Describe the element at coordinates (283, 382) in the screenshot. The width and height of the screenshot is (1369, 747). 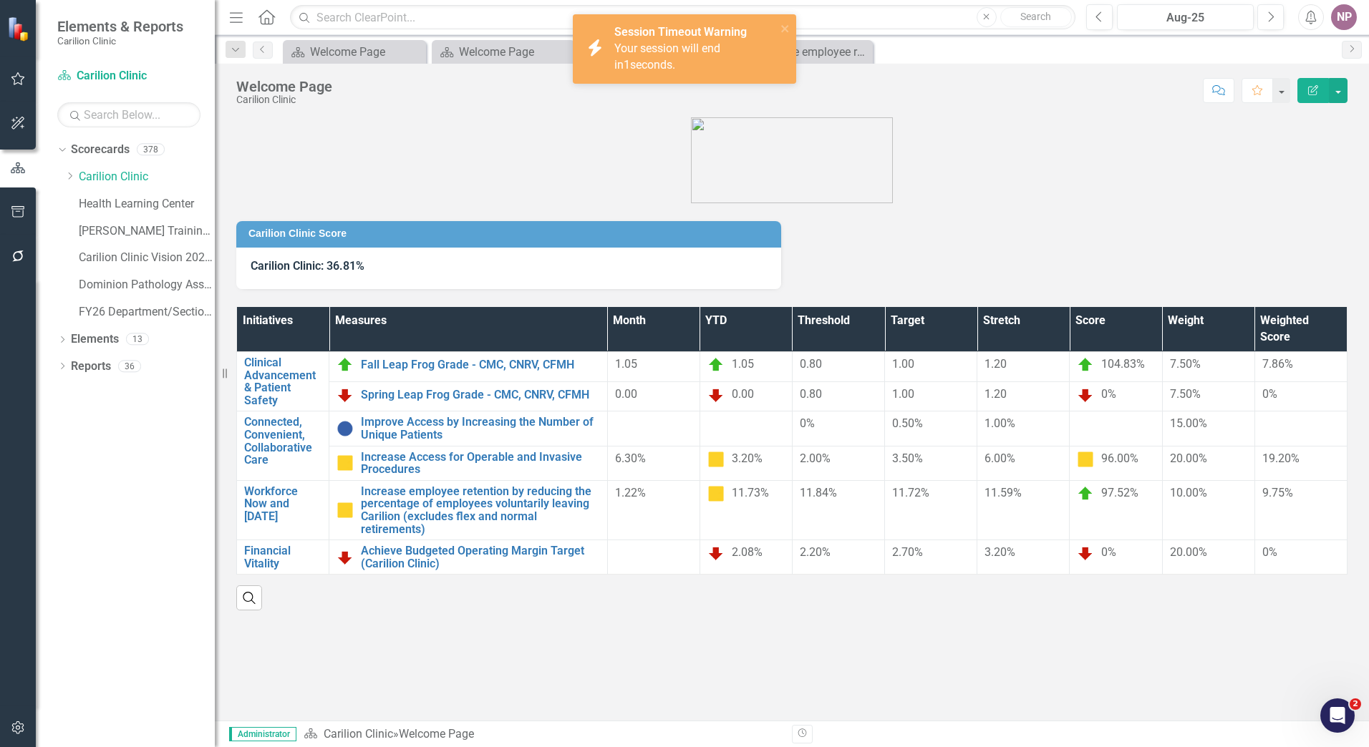
I see `a: Clinical Advancement & Patient Safety` at that location.